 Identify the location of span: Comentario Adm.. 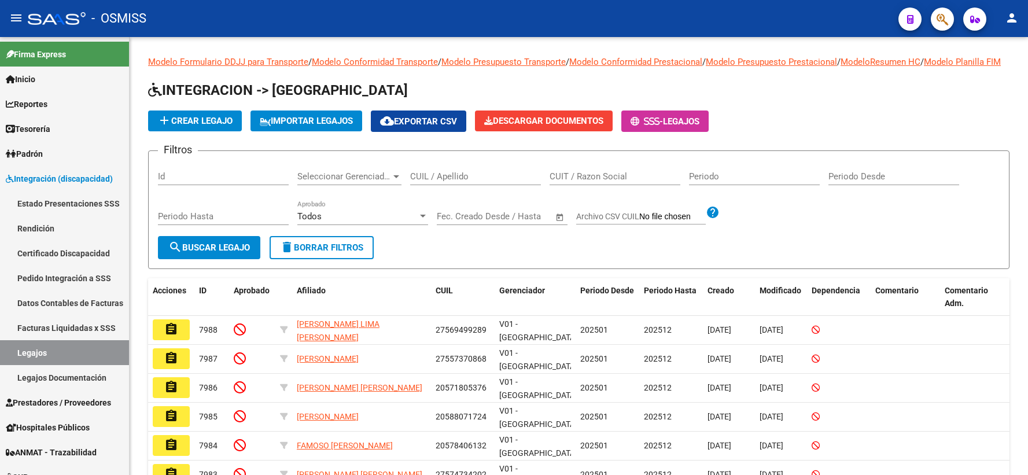
(966, 297).